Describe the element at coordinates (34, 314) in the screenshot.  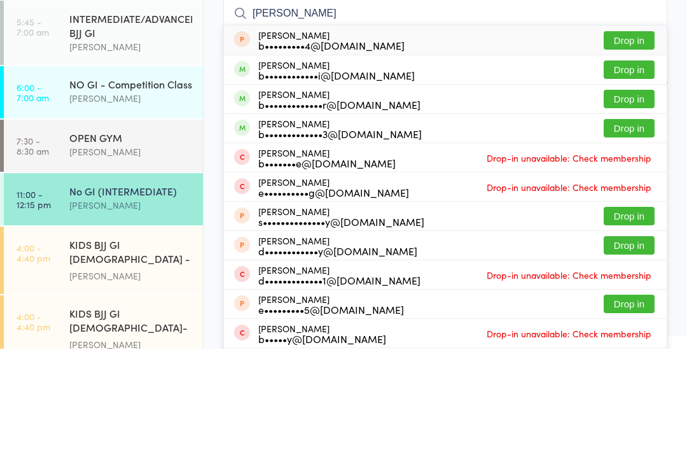
I see `time: 11:00 - 12:15 pm` at that location.